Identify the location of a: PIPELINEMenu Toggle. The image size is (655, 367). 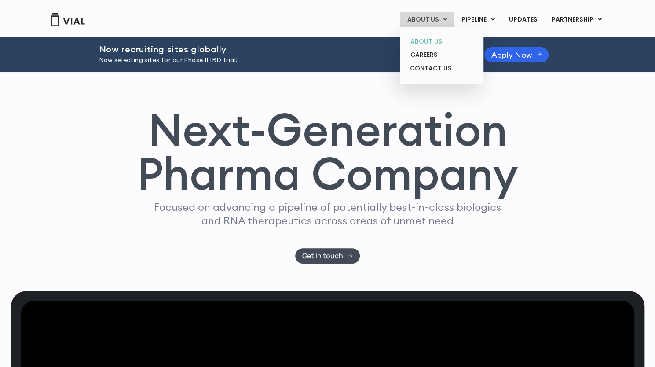
(477, 20).